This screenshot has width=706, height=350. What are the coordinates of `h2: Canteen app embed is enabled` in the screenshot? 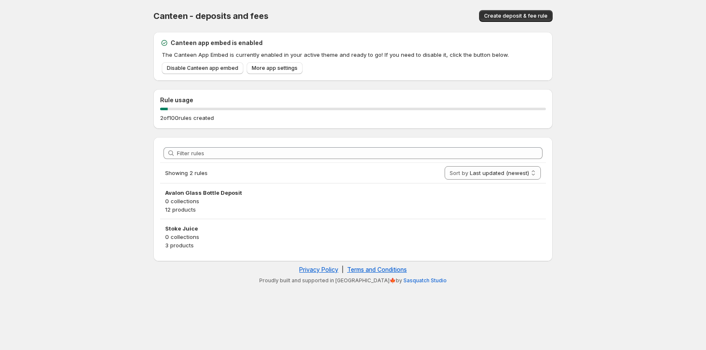 It's located at (216, 43).